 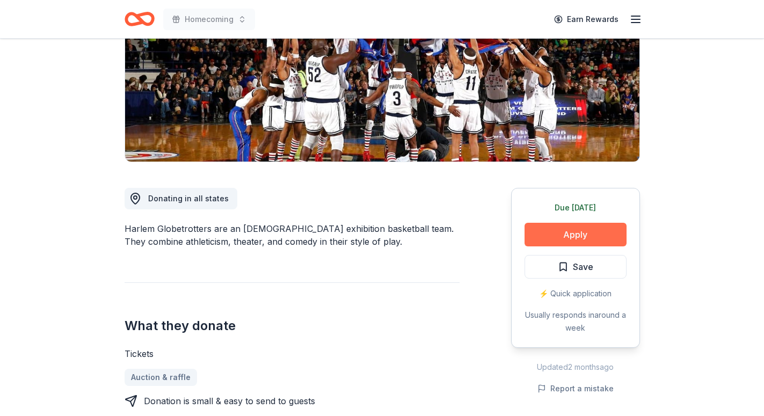 I want to click on span: Homecoming, so click(x=209, y=19).